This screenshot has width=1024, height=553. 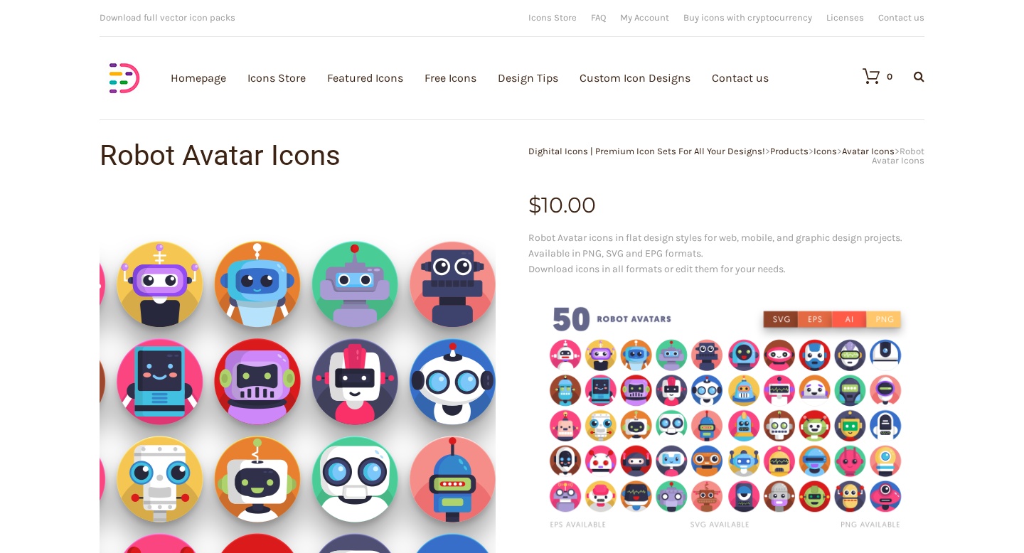 What do you see at coordinates (789, 151) in the screenshot?
I see `a: Products` at bounding box center [789, 151].